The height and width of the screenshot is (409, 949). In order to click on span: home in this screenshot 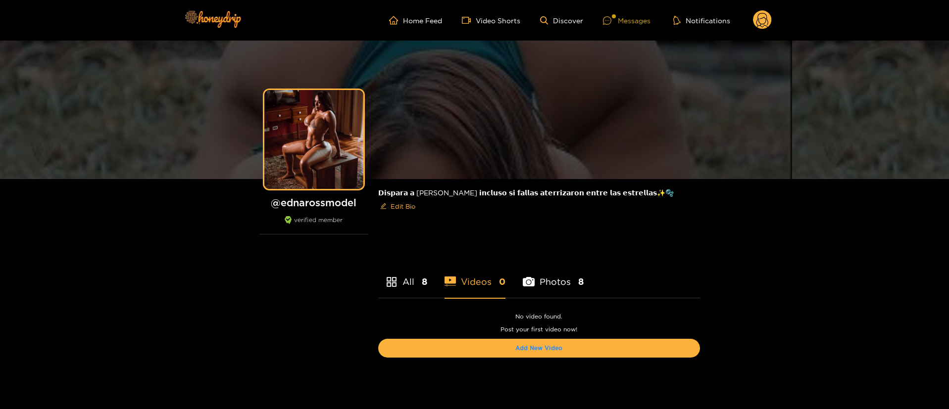, I will do `click(396, 20)`.